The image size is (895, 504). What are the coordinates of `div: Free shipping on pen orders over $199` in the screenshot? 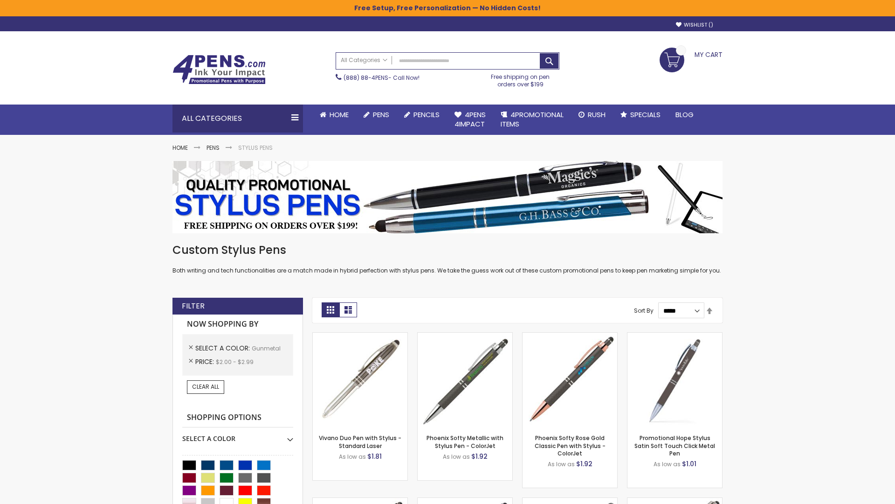 It's located at (521, 79).